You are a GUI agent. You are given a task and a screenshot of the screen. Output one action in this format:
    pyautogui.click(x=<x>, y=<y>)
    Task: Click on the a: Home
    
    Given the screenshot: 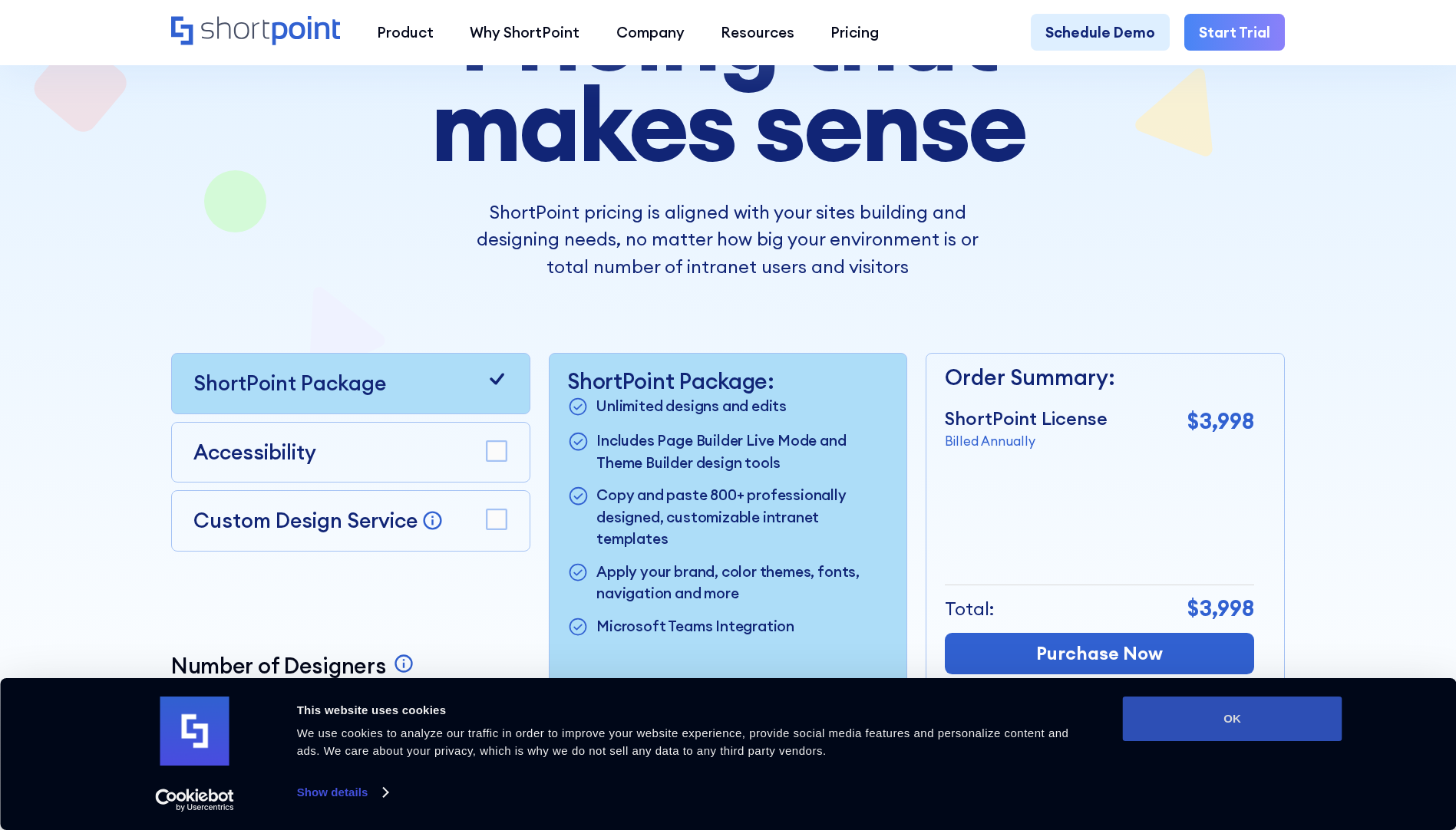 What is the action you would take?
    pyautogui.click(x=255, y=31)
    